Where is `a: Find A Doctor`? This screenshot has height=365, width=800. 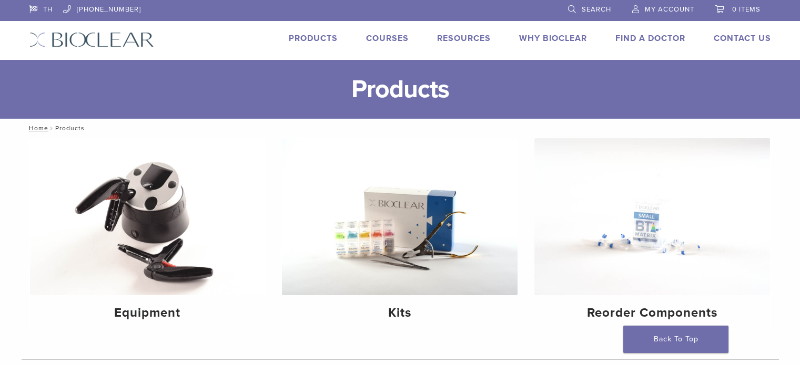 a: Find A Doctor is located at coordinates (650, 38).